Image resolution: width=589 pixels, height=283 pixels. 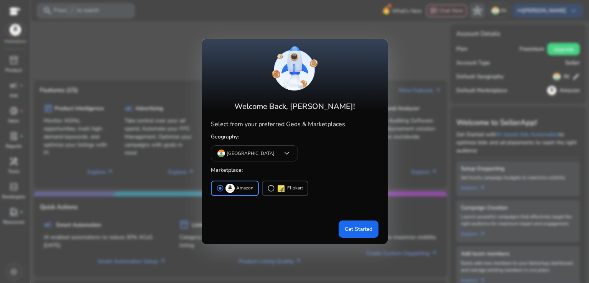 What do you see at coordinates (295, 188) in the screenshot?
I see `p: Flipkart` at bounding box center [295, 188].